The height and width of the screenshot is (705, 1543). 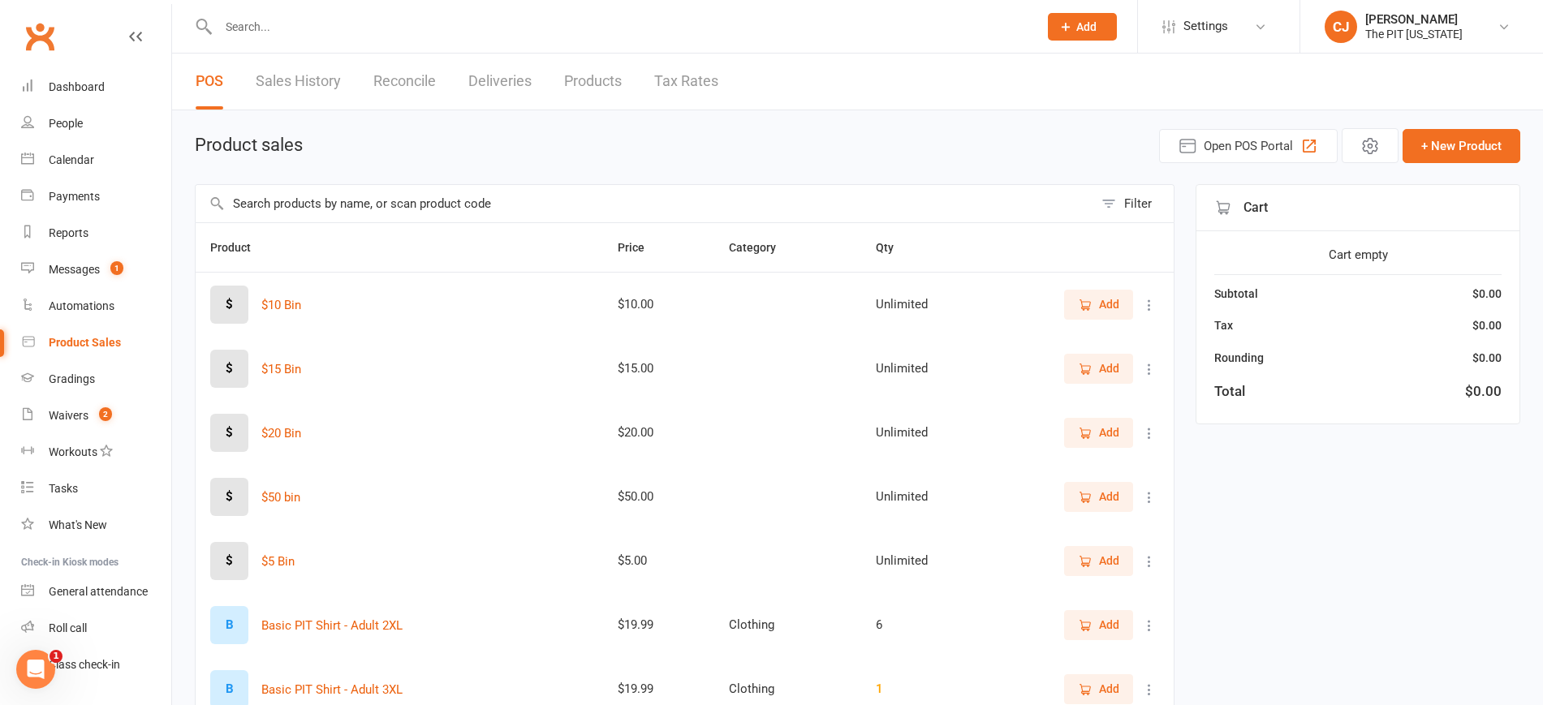 What do you see at coordinates (84, 343) in the screenshot?
I see `div: Product Sales` at bounding box center [84, 343].